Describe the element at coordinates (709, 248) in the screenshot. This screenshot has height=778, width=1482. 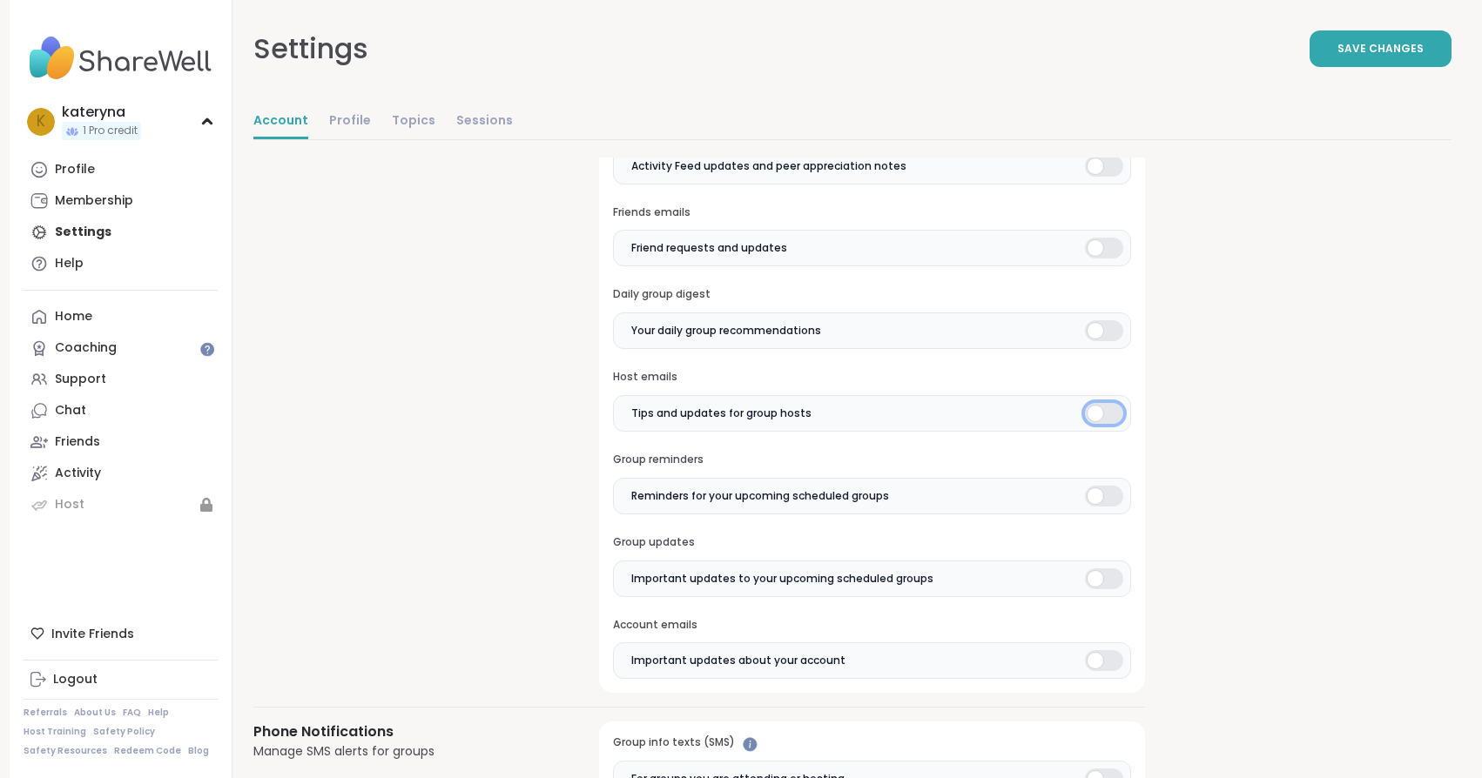
I see `span: Friend requests and updates` at that location.